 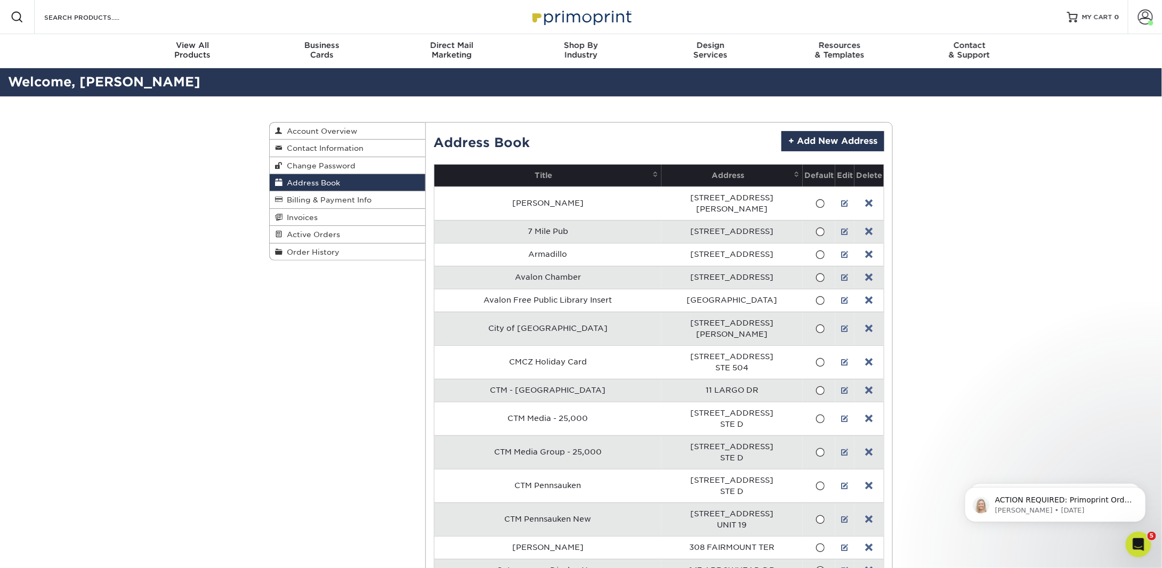 What do you see at coordinates (451, 50) in the screenshot?
I see `div: Marketing` at bounding box center [451, 50].